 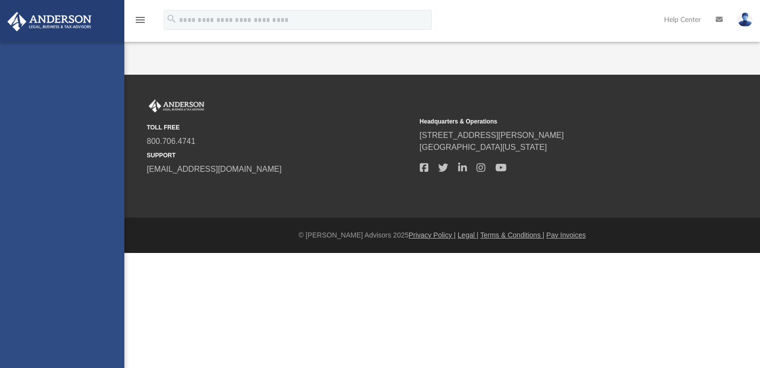 I want to click on a: Pay Invoices, so click(x=566, y=235).